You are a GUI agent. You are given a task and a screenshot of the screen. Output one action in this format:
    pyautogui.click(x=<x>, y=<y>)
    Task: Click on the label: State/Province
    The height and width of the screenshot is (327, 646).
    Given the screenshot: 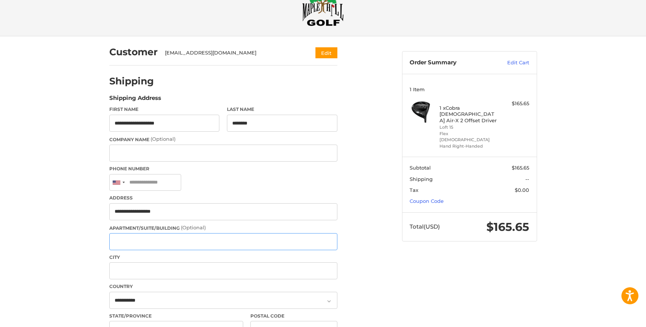 What is the action you would take?
    pyautogui.click(x=176, y=316)
    